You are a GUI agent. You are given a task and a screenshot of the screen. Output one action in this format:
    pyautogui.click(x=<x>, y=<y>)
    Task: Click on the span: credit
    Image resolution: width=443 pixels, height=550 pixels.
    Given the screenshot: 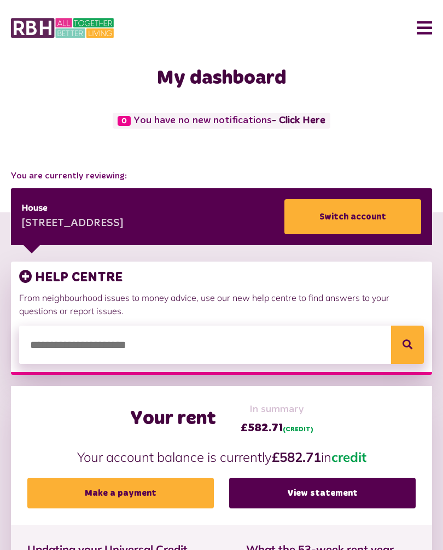 What is the action you would take?
    pyautogui.click(x=349, y=457)
    